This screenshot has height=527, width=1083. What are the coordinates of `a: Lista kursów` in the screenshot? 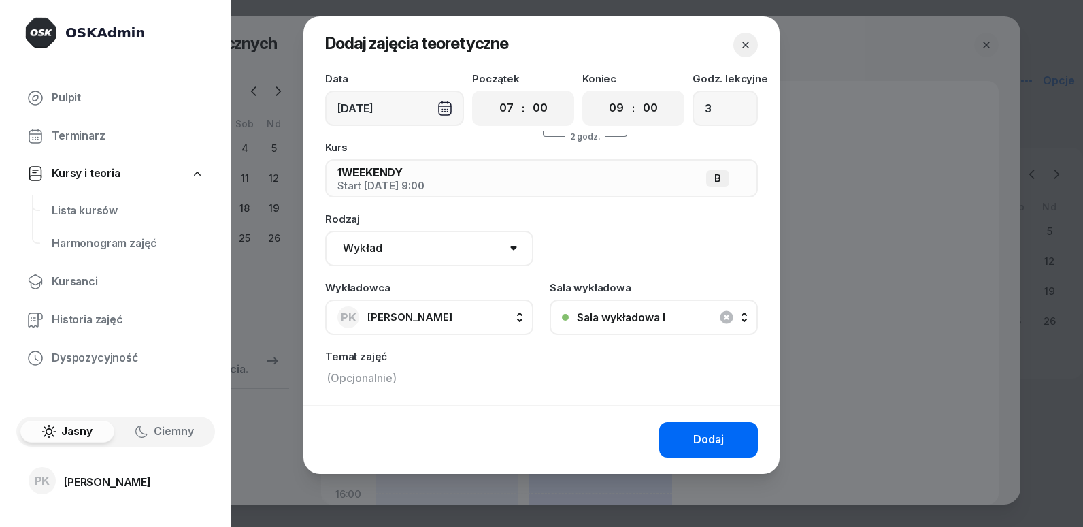 It's located at (128, 211).